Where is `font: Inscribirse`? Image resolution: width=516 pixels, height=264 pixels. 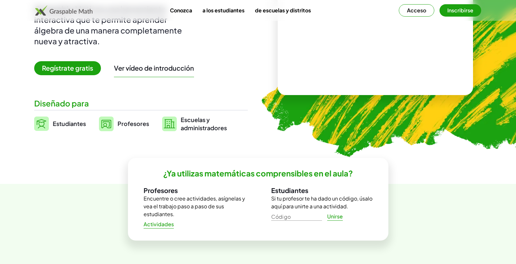 font: Inscribirse is located at coordinates (460, 10).